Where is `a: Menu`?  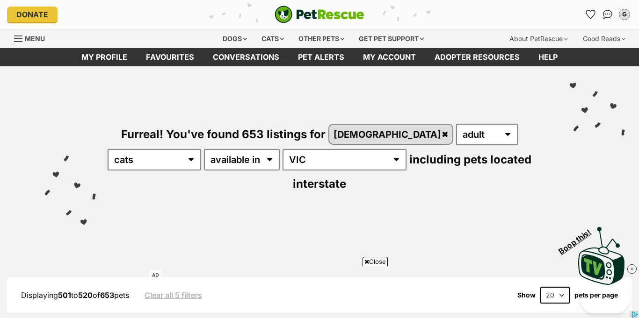
a: Menu is located at coordinates (33, 38).